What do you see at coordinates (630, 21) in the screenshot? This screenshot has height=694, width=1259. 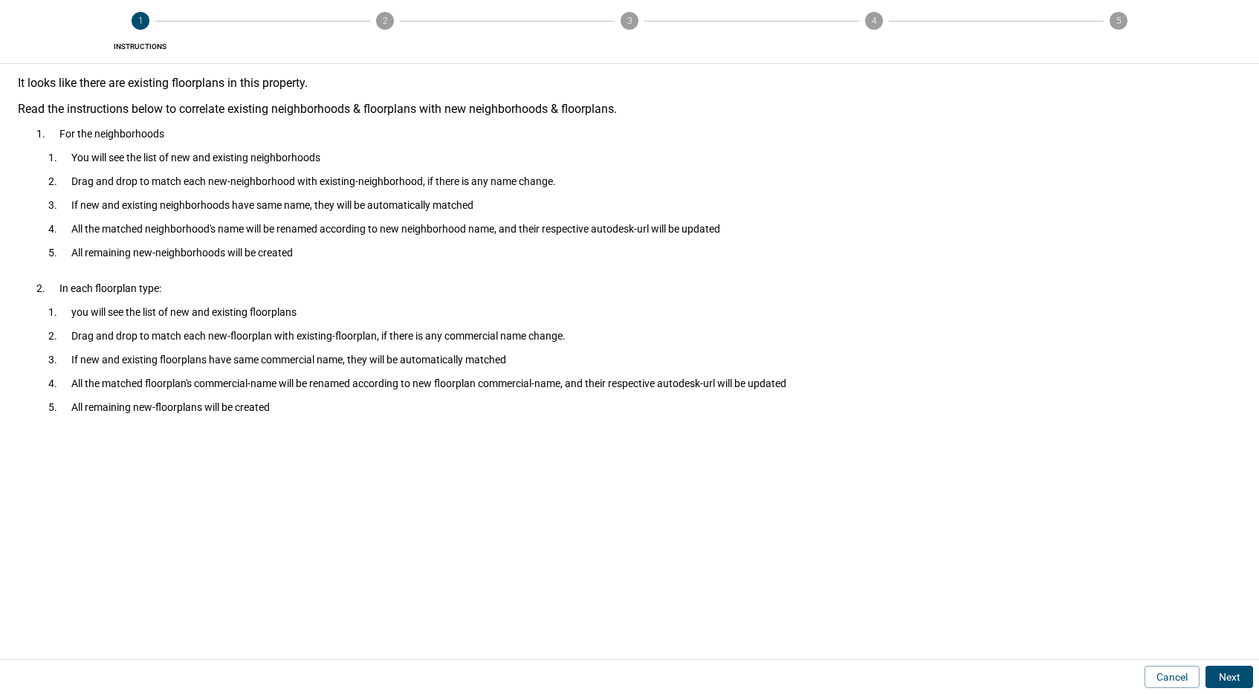 I see `text: 3` at bounding box center [630, 21].